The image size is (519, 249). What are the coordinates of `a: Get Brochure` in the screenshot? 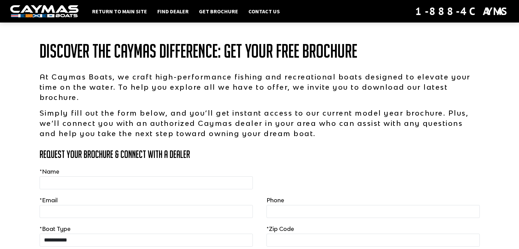 It's located at (218, 11).